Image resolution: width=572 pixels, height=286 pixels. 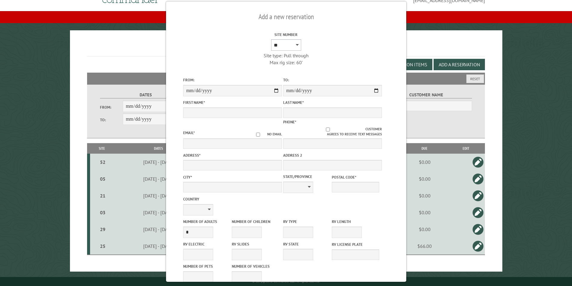 What do you see at coordinates (286, 56) in the screenshot?
I see `div: Site type: Pull through` at bounding box center [286, 56].